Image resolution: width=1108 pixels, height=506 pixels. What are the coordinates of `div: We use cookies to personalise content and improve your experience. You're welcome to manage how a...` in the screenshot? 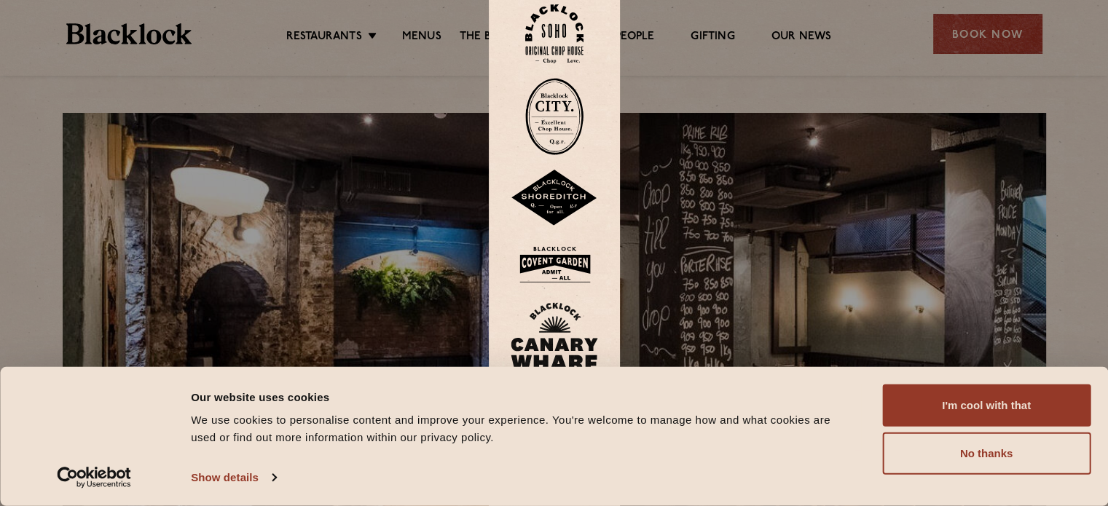 It's located at (520, 429).